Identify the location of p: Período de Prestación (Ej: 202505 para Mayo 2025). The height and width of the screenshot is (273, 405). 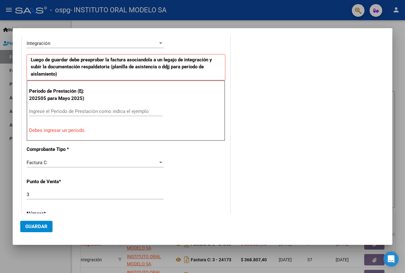
(58, 95).